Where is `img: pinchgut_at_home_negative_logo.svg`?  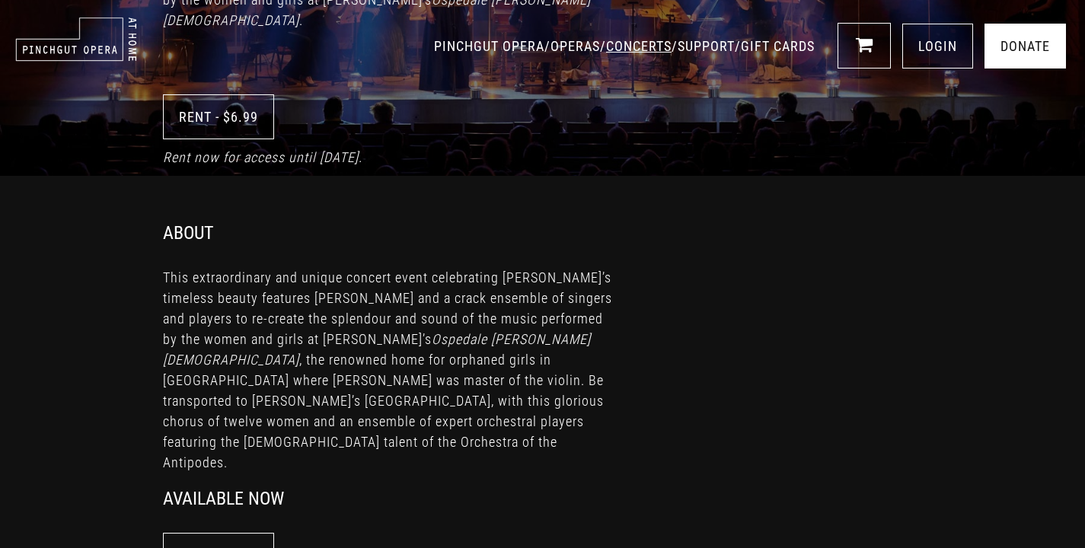 img: pinchgut_at_home_negative_logo.svg is located at coordinates (76, 39).